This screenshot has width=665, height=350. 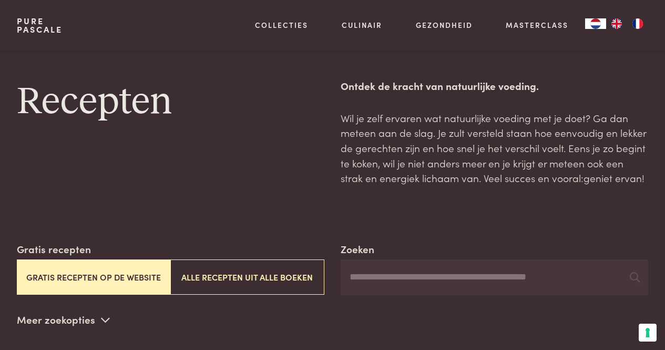 I want to click on div: Language, so click(x=596, y=24).